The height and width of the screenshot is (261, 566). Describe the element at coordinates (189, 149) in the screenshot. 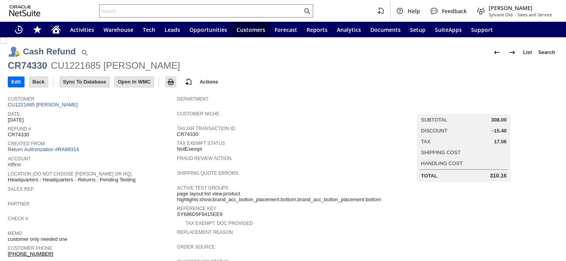

I see `span: NotExempt` at that location.